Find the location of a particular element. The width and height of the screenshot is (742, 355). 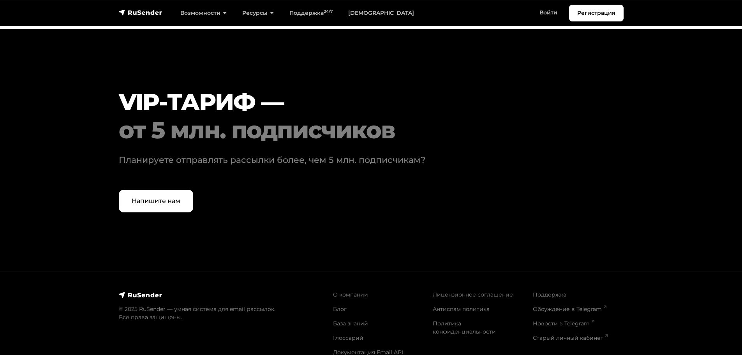

a: Антиспам политика is located at coordinates (461, 309).